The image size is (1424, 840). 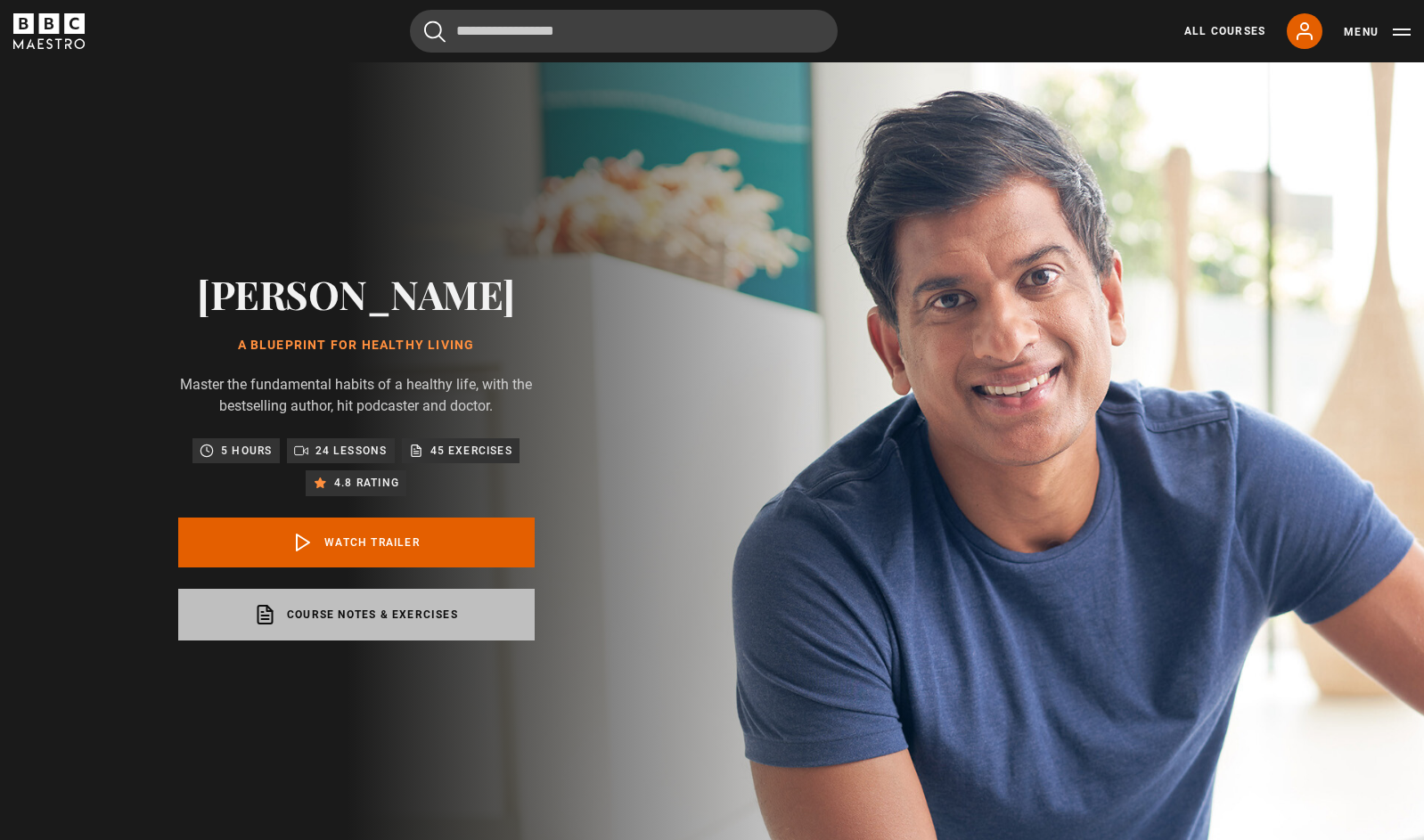 I want to click on h1: A Blueprint for Healthy Living, so click(x=356, y=346).